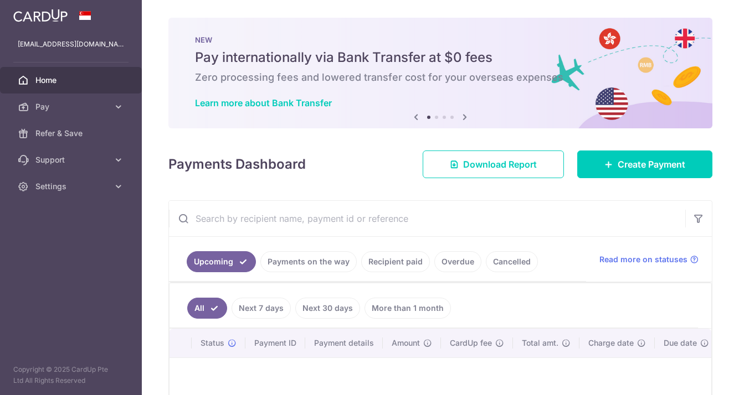 The height and width of the screenshot is (395, 739). I want to click on span: Amount, so click(405, 343).